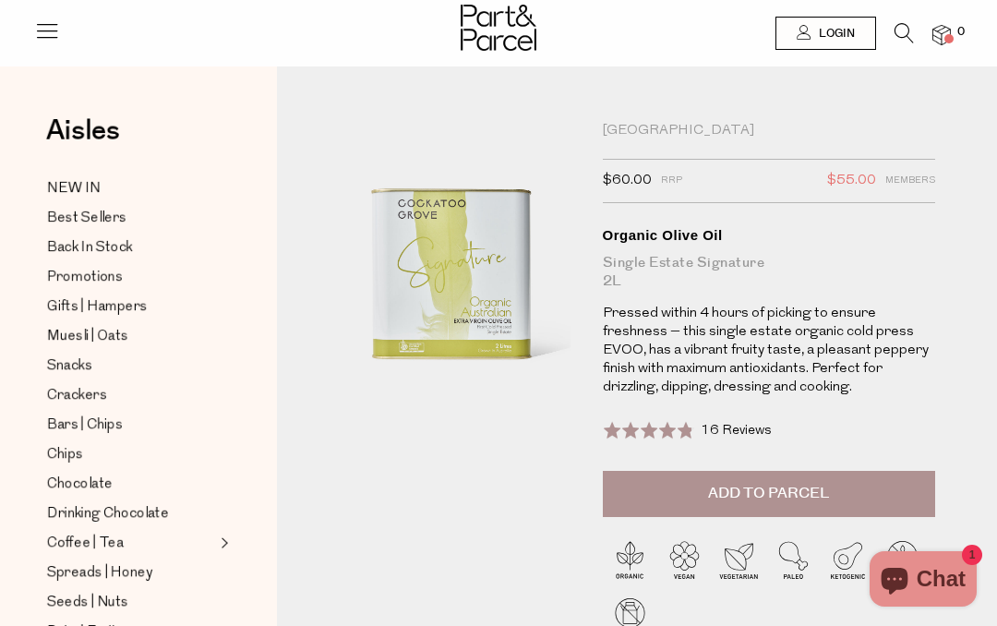 Image resolution: width=997 pixels, height=626 pixels. Describe the element at coordinates (793, 562) in the screenshot. I see `img: P_P-ICONS-Live_Bec_V11_Paleo.svg` at that location.